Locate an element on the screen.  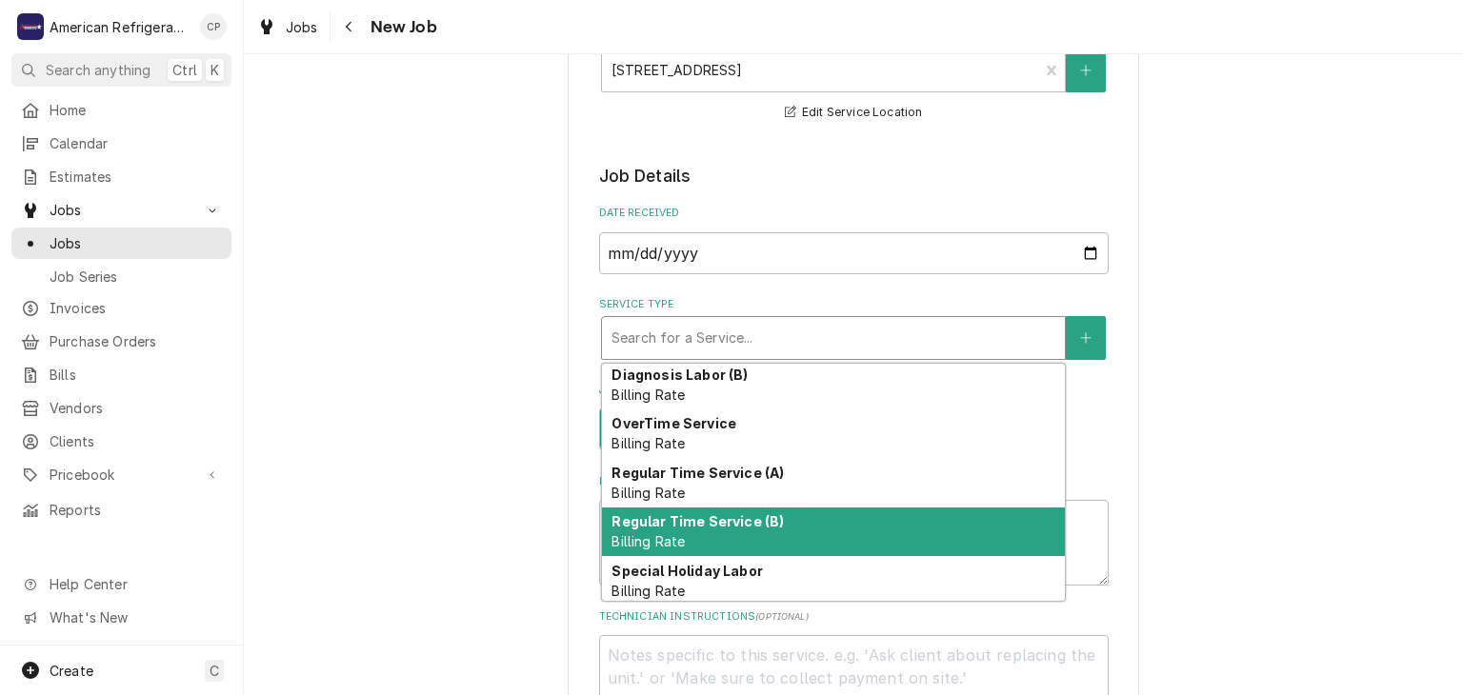
span: K is located at coordinates (214, 70).